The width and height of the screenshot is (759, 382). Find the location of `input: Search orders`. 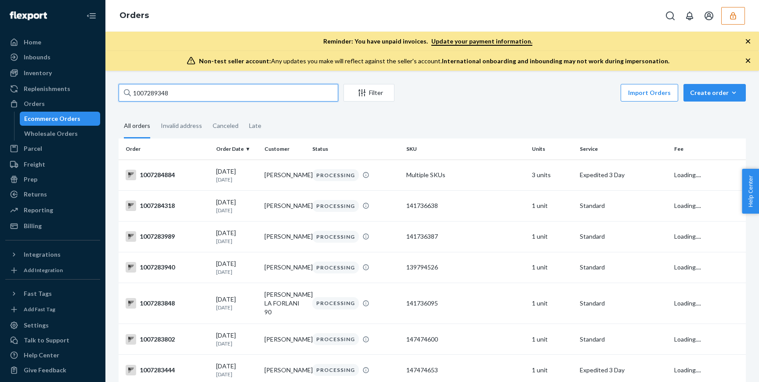

input: Search orders is located at coordinates (228, 93).